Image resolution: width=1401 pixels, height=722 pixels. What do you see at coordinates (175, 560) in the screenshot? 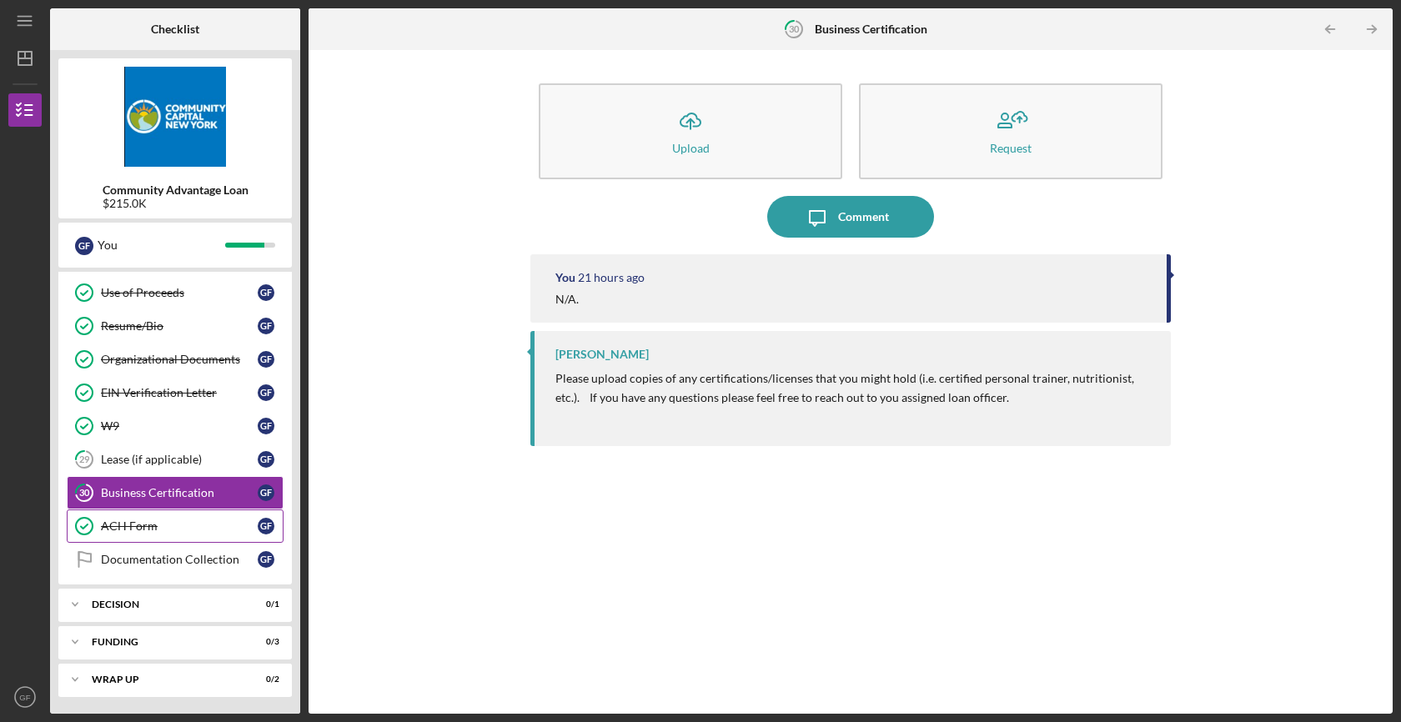
I see `a: Documentation CollectionGF` at bounding box center [175, 560].